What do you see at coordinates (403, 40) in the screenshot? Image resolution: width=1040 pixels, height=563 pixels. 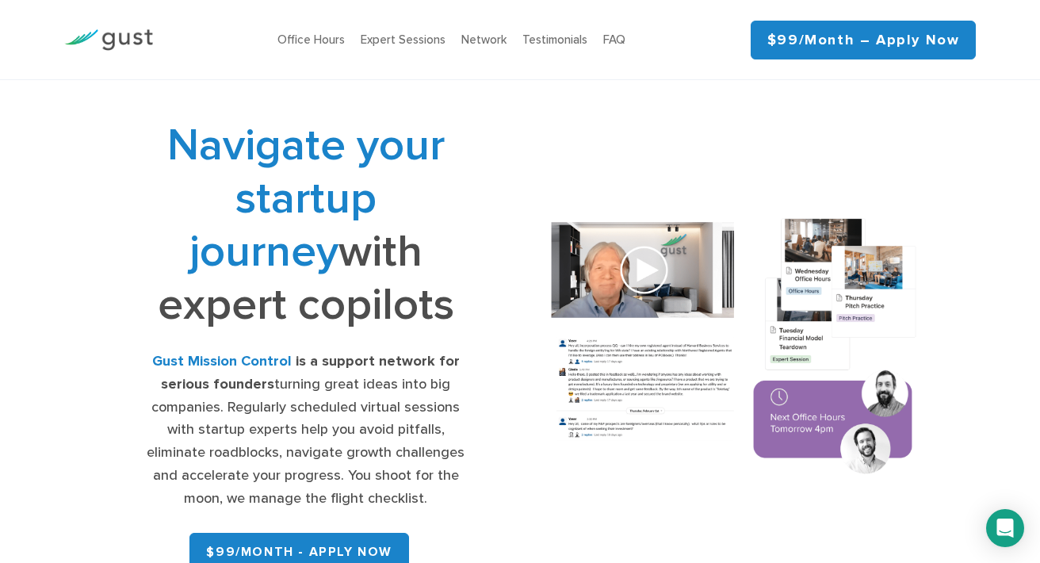 I see `a: Expert Sessions` at bounding box center [403, 40].